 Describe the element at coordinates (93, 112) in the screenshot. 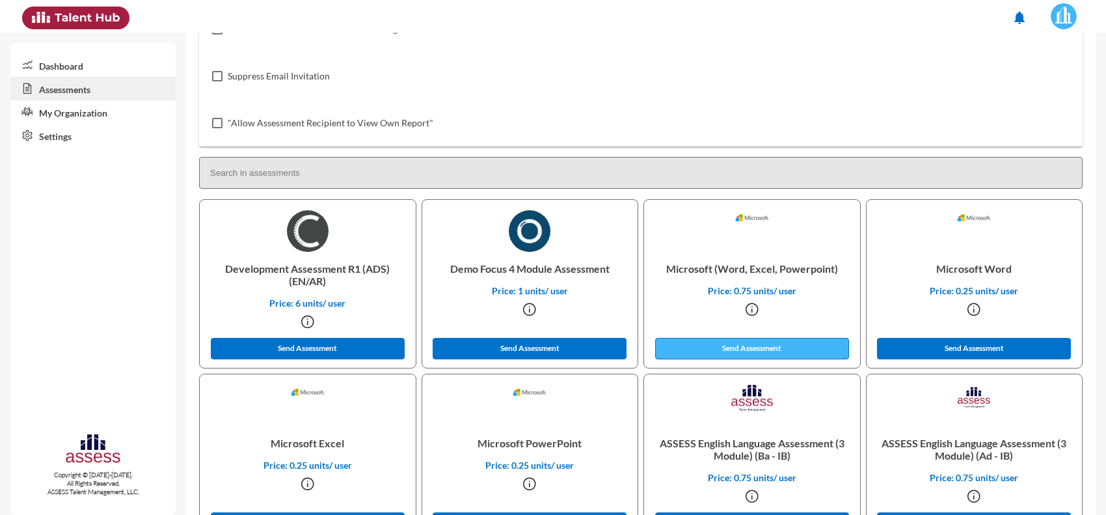

I see `a: My Organization` at that location.